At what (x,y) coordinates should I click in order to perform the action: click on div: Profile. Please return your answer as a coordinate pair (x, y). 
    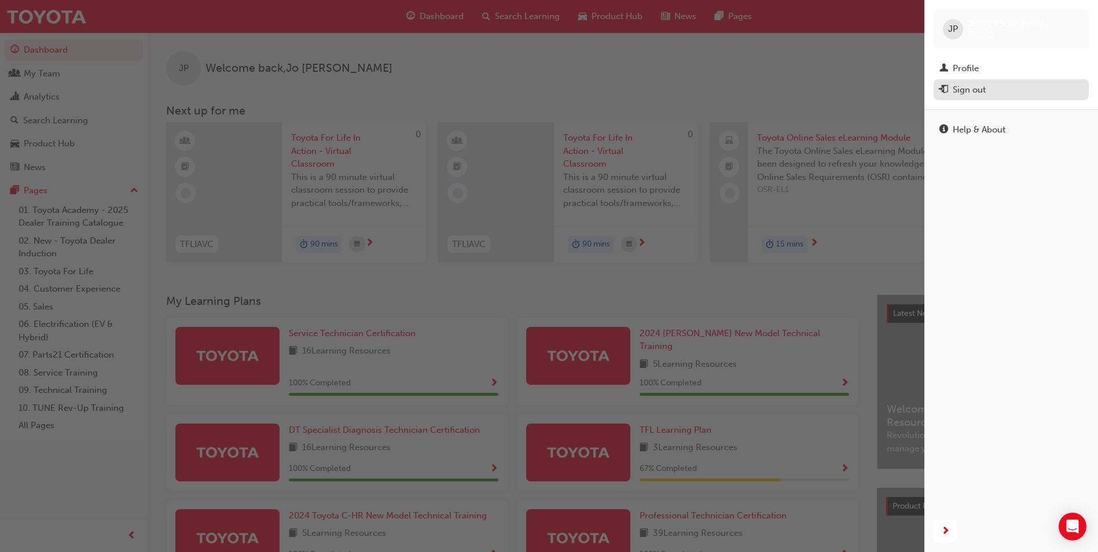
    Looking at the image, I should click on (965, 68).